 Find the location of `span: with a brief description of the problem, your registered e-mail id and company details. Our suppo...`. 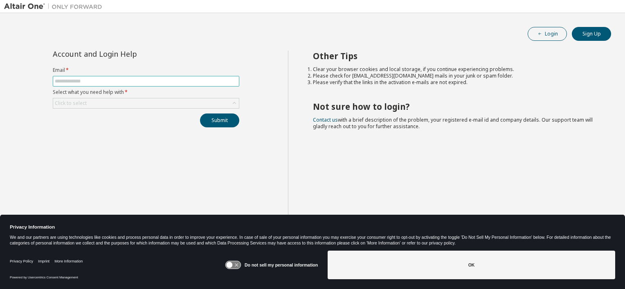

span: with a brief description of the problem, your registered e-mail id and company details. Our suppo... is located at coordinates (453, 123).